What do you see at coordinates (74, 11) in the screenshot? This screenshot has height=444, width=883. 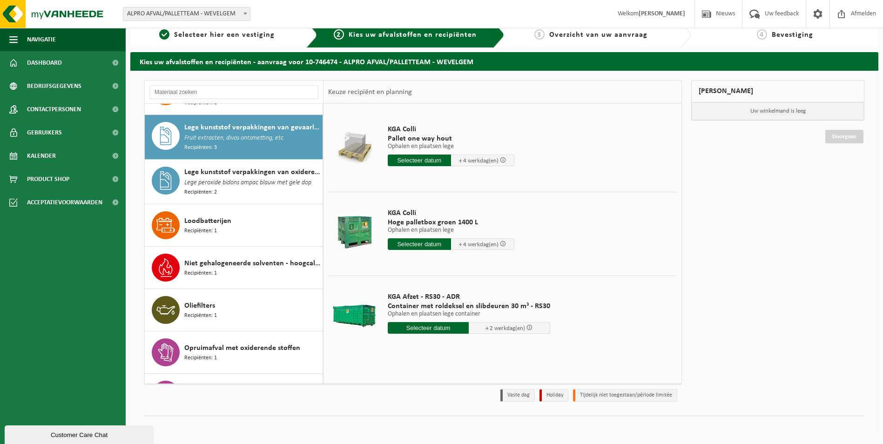 I see `div: Customer Care Chat` at bounding box center [74, 11].